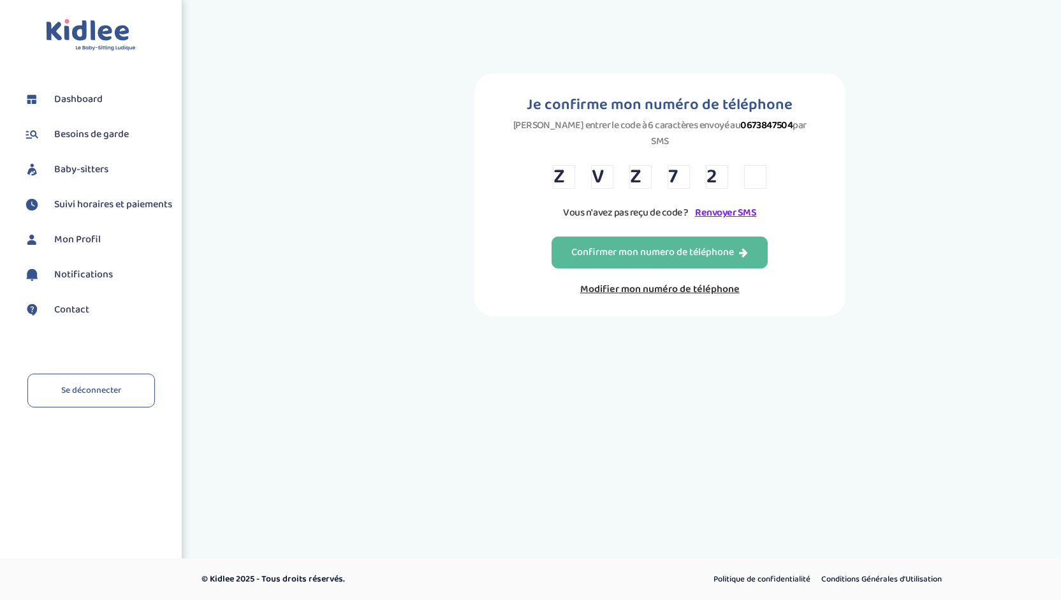 This screenshot has width=1061, height=600. Describe the element at coordinates (659, 212) in the screenshot. I see `p: Vous n'avez pas reçu de code ?` at that location.